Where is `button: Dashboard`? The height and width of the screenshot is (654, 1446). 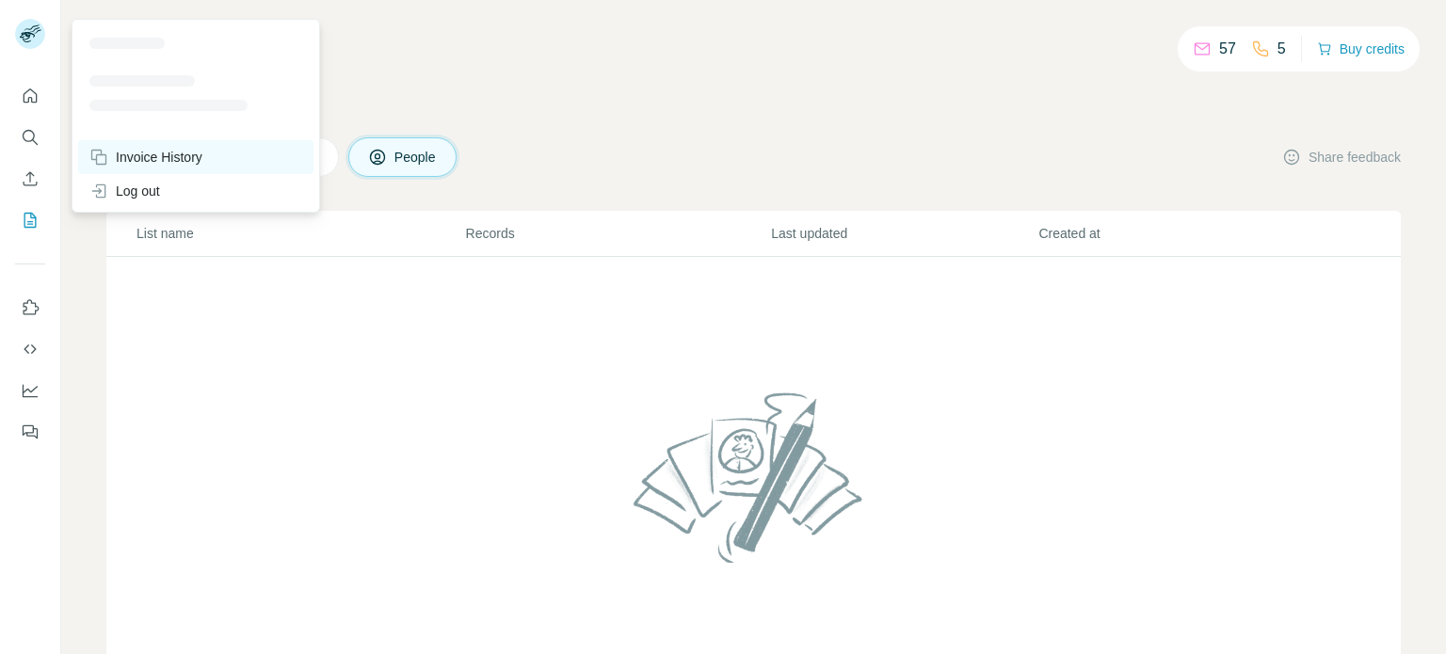 button: Dashboard is located at coordinates (30, 391).